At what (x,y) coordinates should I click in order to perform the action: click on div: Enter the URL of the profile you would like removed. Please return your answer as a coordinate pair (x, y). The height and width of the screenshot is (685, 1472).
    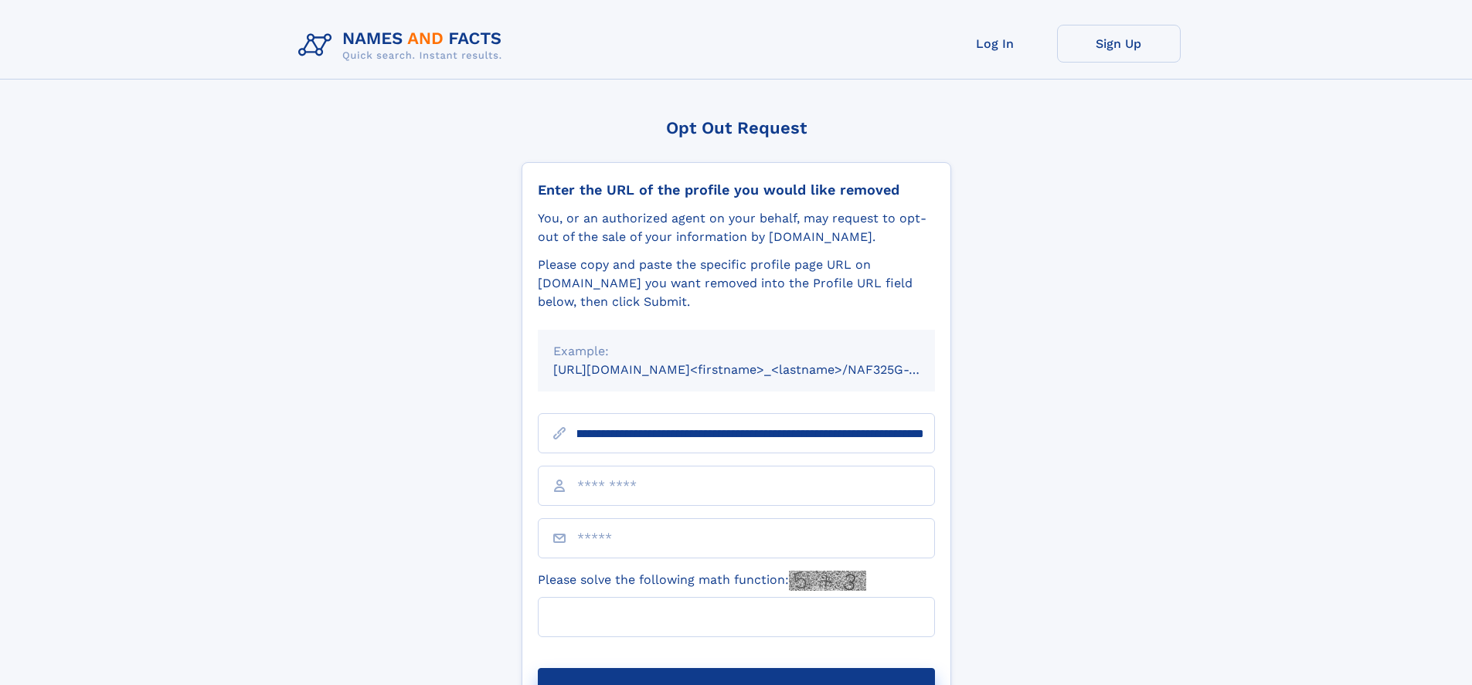
    Looking at the image, I should click on (736, 190).